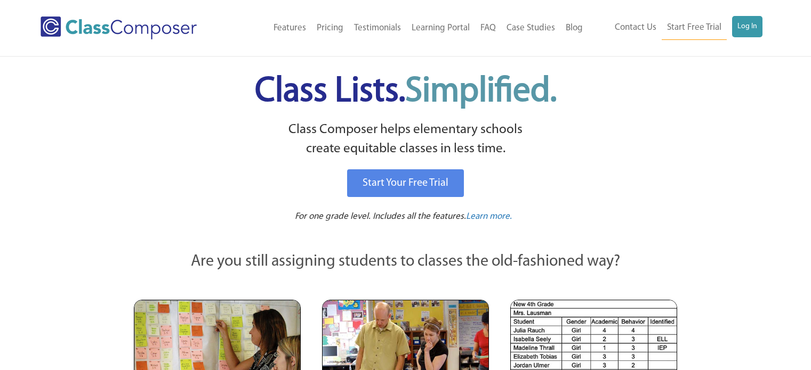 This screenshot has width=811, height=370. What do you see at coordinates (747, 27) in the screenshot?
I see `a: Log In` at bounding box center [747, 27].